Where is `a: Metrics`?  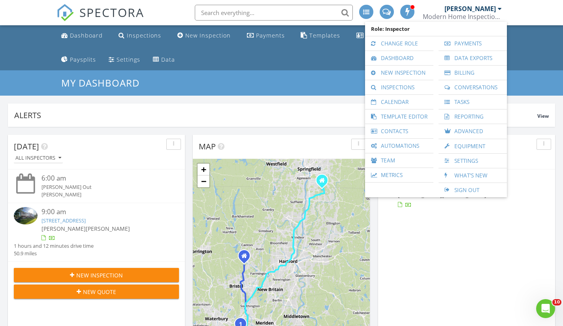
a: Metrics is located at coordinates (399, 175).